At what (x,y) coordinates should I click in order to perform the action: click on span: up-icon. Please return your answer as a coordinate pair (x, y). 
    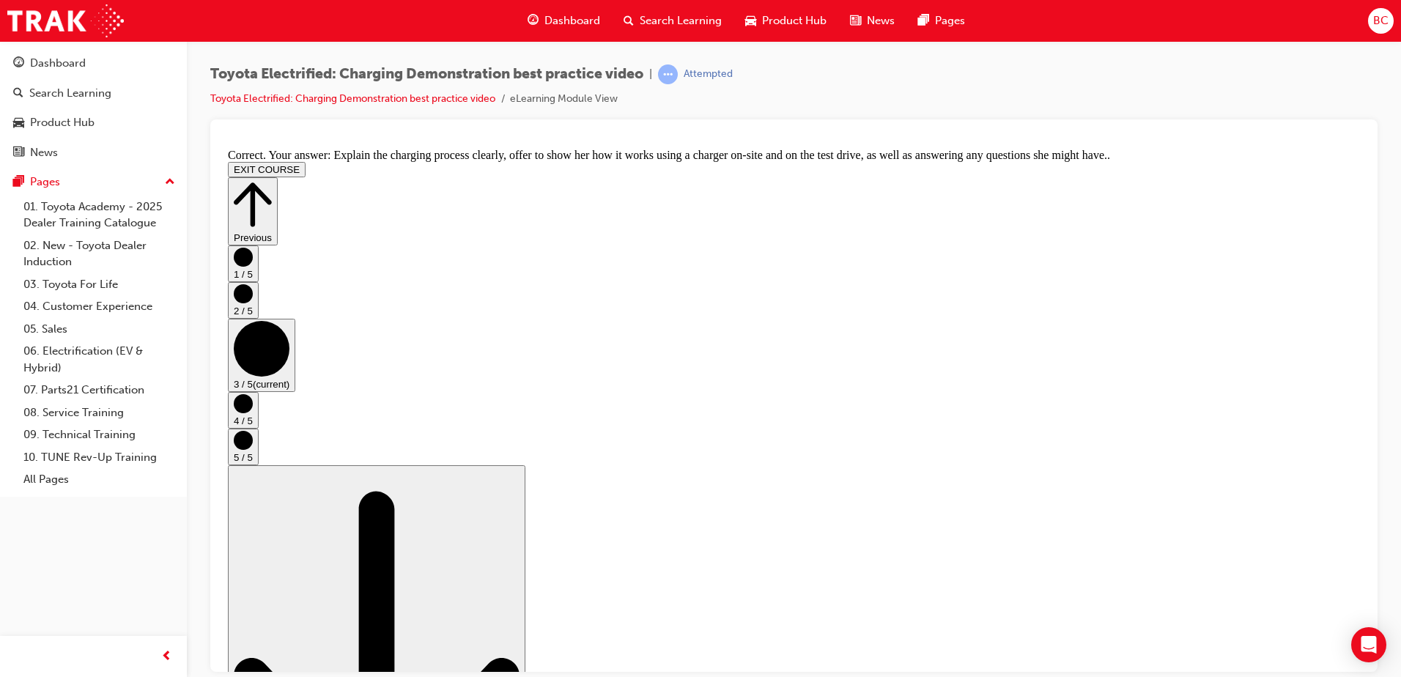
    Looking at the image, I should click on (170, 182).